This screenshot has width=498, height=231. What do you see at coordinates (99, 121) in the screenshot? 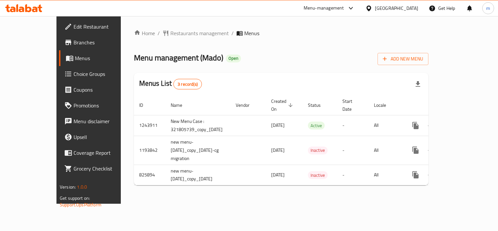
I see `a: Menu disclaimer` at bounding box center [99, 121].